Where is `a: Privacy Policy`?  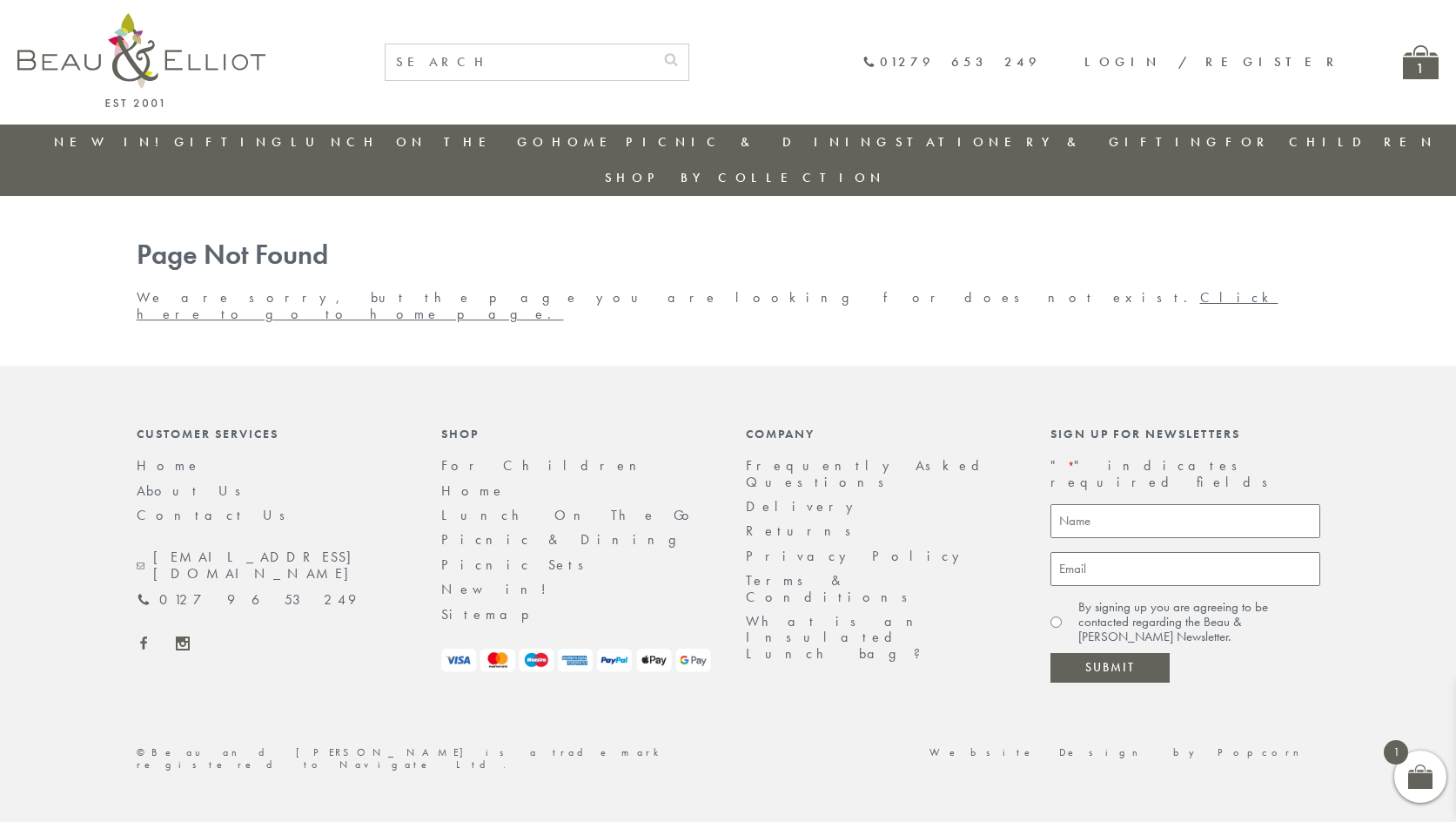
a: Privacy Policy is located at coordinates (858, 555).